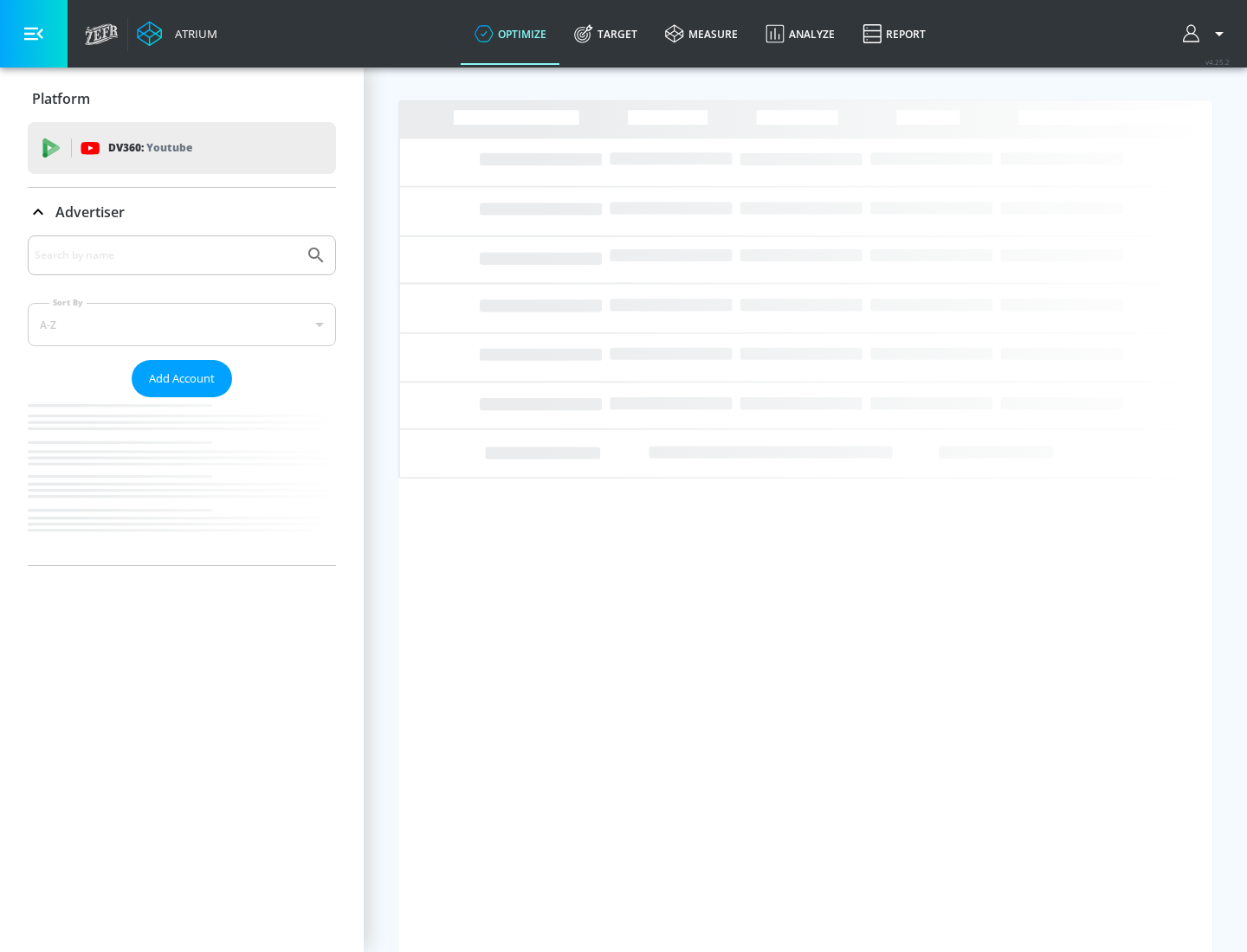  What do you see at coordinates (90, 212) in the screenshot?
I see `p: Advertiser` at bounding box center [90, 212].